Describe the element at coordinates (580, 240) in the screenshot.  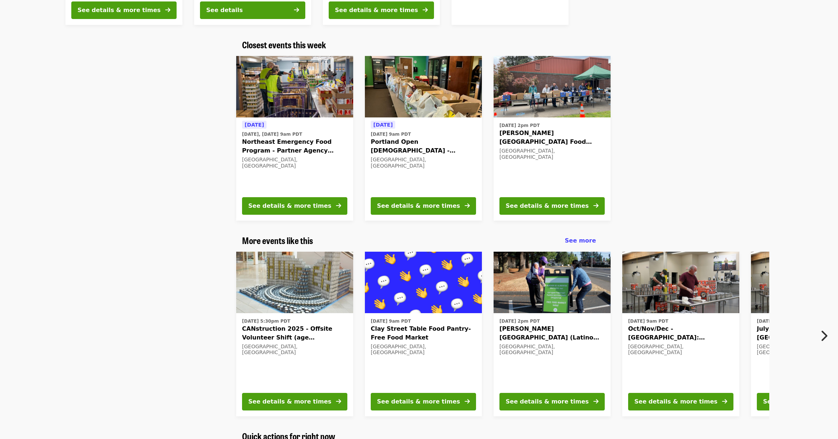
I see `span: See more` at that location.